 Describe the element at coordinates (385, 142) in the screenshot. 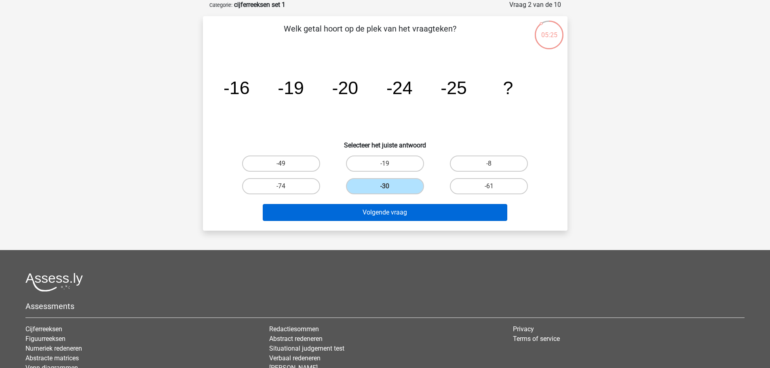

I see `h6: Selecteer het juiste antwoord` at that location.